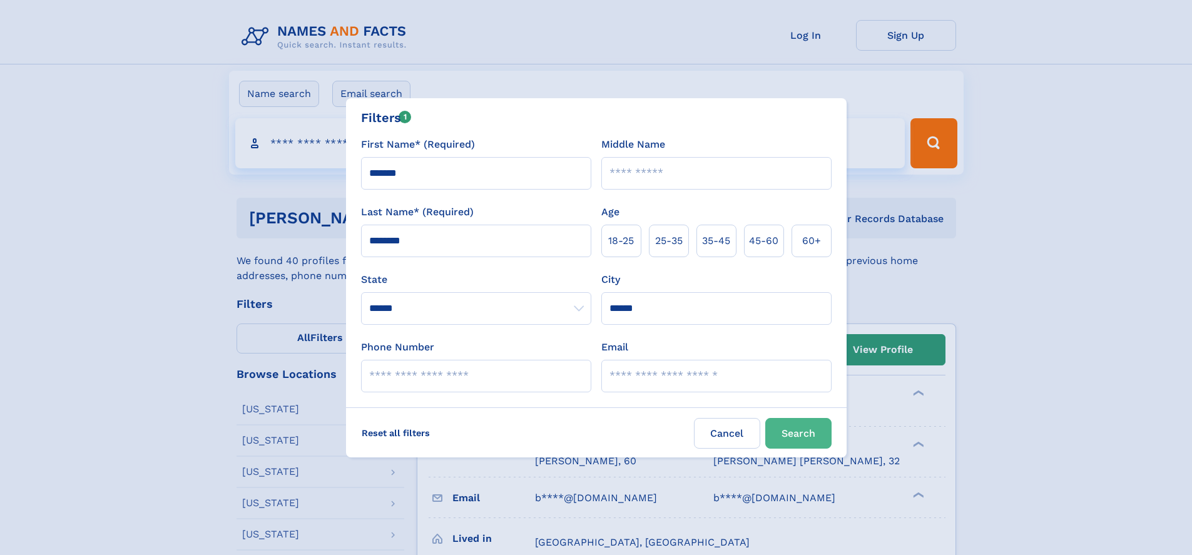 This screenshot has width=1192, height=555. Describe the element at coordinates (727, 433) in the screenshot. I see `label: Cancel` at that location.